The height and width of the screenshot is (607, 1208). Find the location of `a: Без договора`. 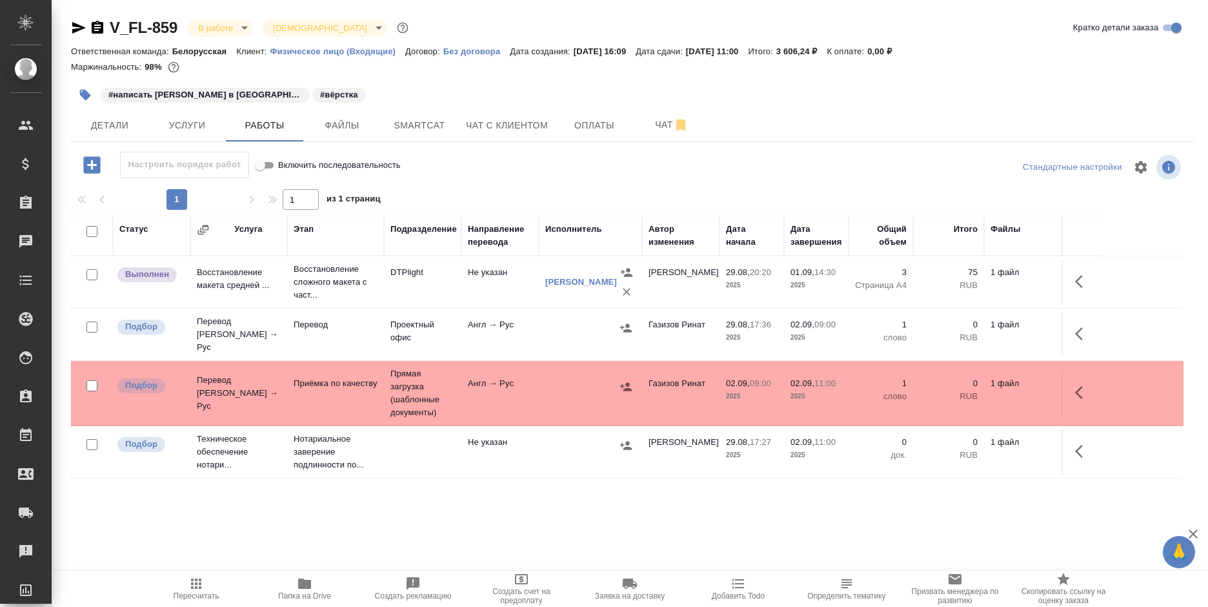

a: Без договора is located at coordinates (477, 50).